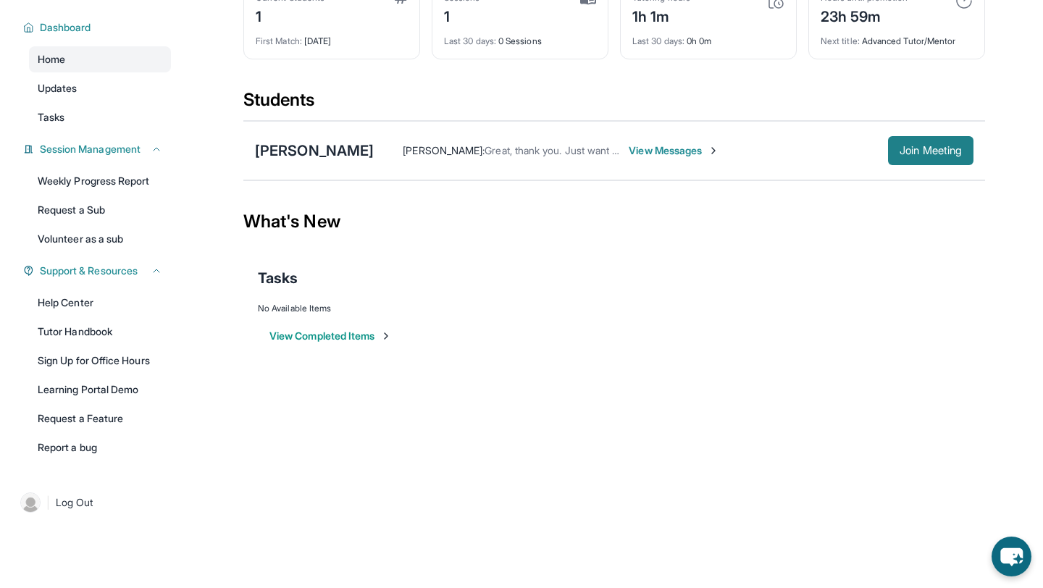  I want to click on span: Log Out, so click(75, 503).